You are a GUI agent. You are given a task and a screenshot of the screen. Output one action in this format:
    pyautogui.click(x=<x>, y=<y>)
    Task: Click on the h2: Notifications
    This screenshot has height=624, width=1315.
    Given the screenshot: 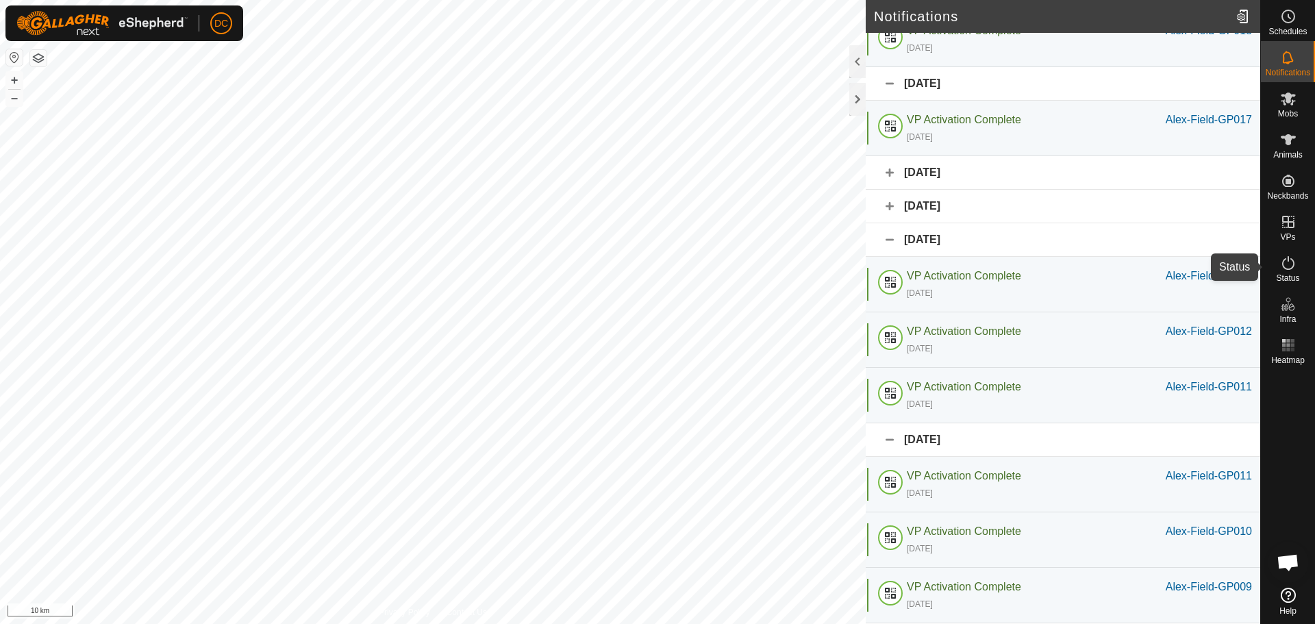 What is the action you would take?
    pyautogui.click(x=1052, y=16)
    